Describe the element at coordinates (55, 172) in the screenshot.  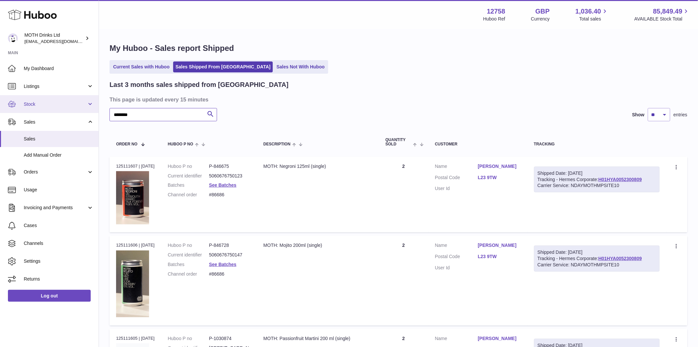
I see `span: Orders` at that location.